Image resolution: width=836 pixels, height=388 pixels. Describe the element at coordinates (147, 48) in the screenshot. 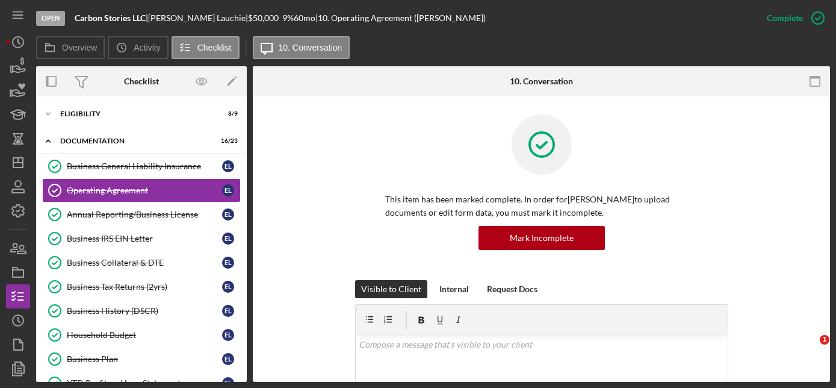

I see `label: Activity` at that location.